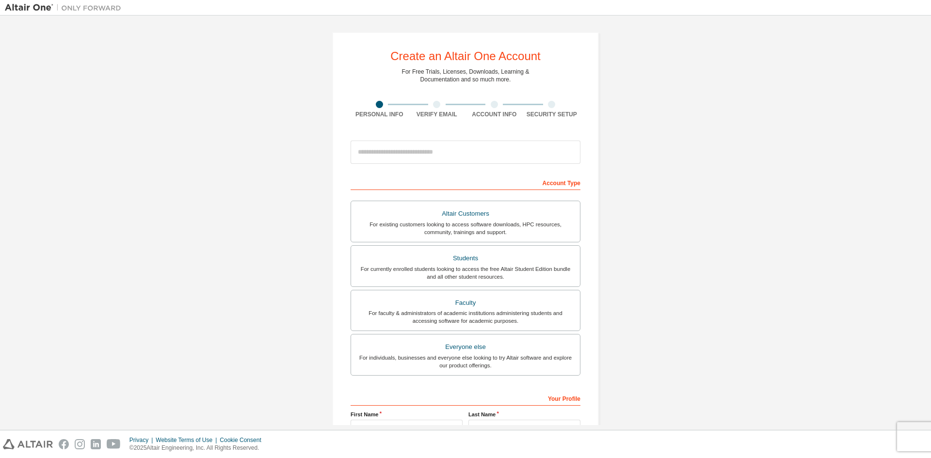 The width and height of the screenshot is (931, 458). Describe the element at coordinates (466, 182) in the screenshot. I see `div: Account Type` at that location.